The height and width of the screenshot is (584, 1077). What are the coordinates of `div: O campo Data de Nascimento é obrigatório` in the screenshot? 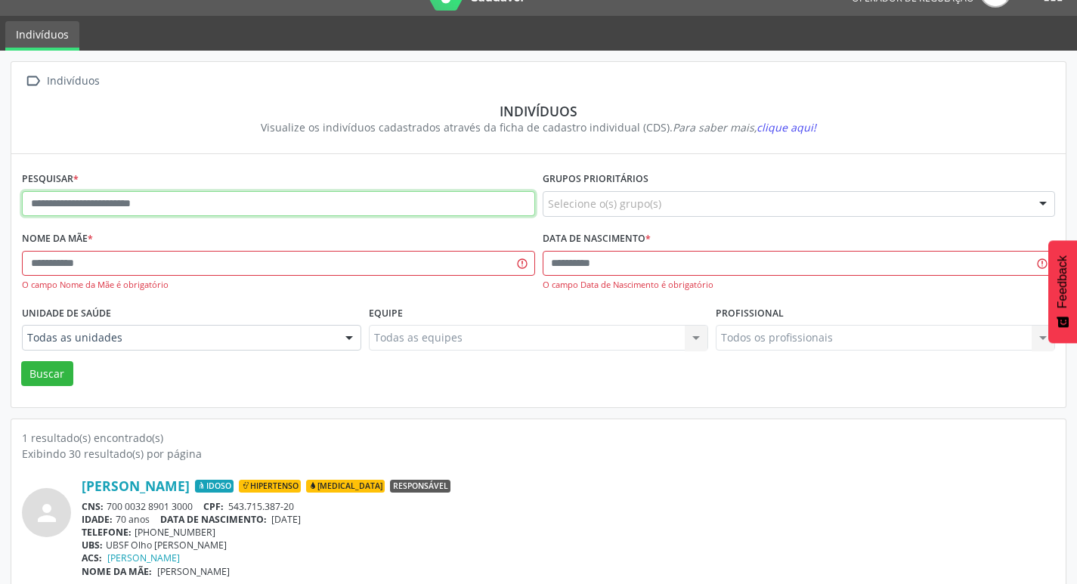 It's located at (799, 285).